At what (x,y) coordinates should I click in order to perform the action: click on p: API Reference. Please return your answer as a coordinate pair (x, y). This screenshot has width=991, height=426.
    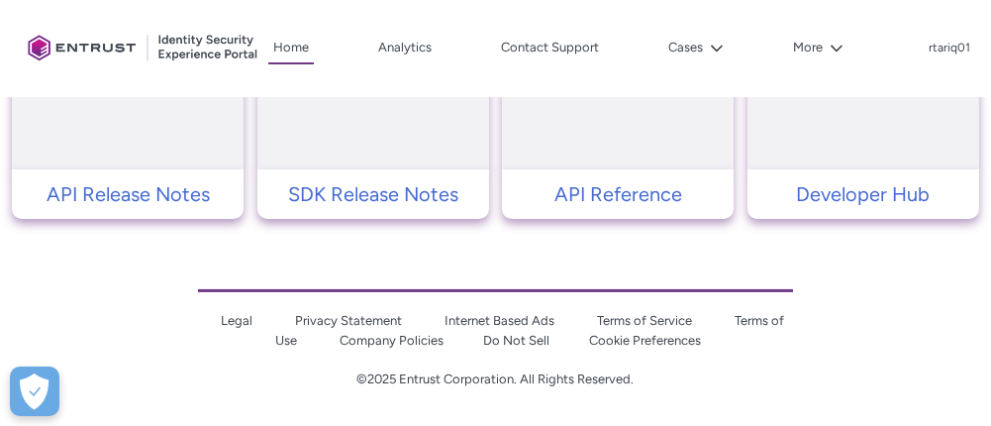
    Looking at the image, I should click on (618, 194).